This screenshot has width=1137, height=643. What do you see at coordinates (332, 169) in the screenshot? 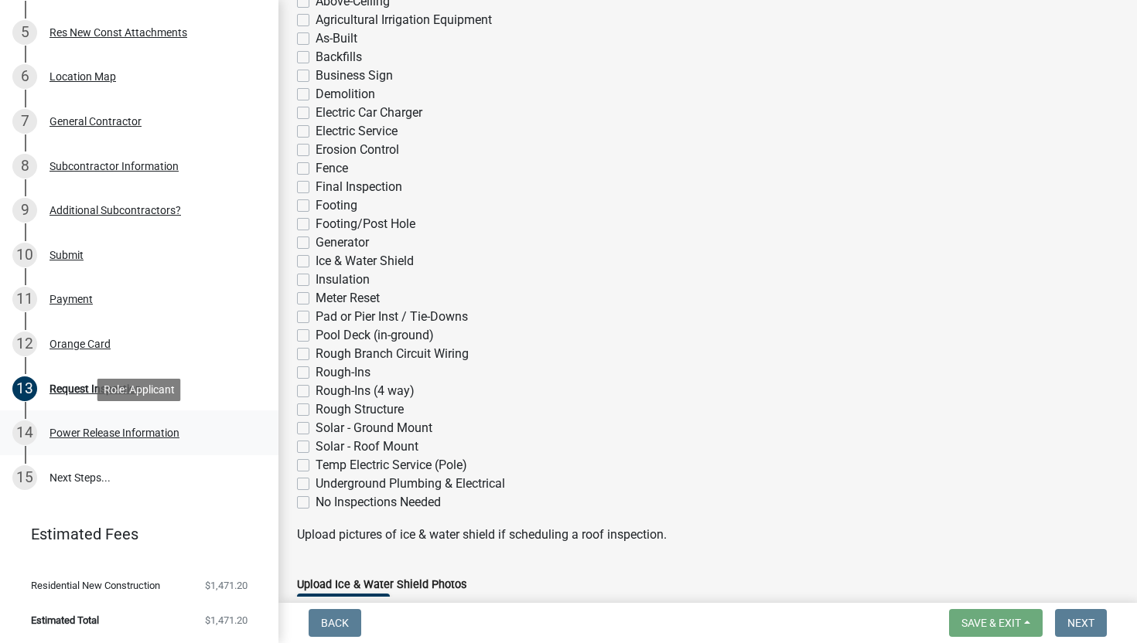
I see `label: Fence` at bounding box center [332, 169].